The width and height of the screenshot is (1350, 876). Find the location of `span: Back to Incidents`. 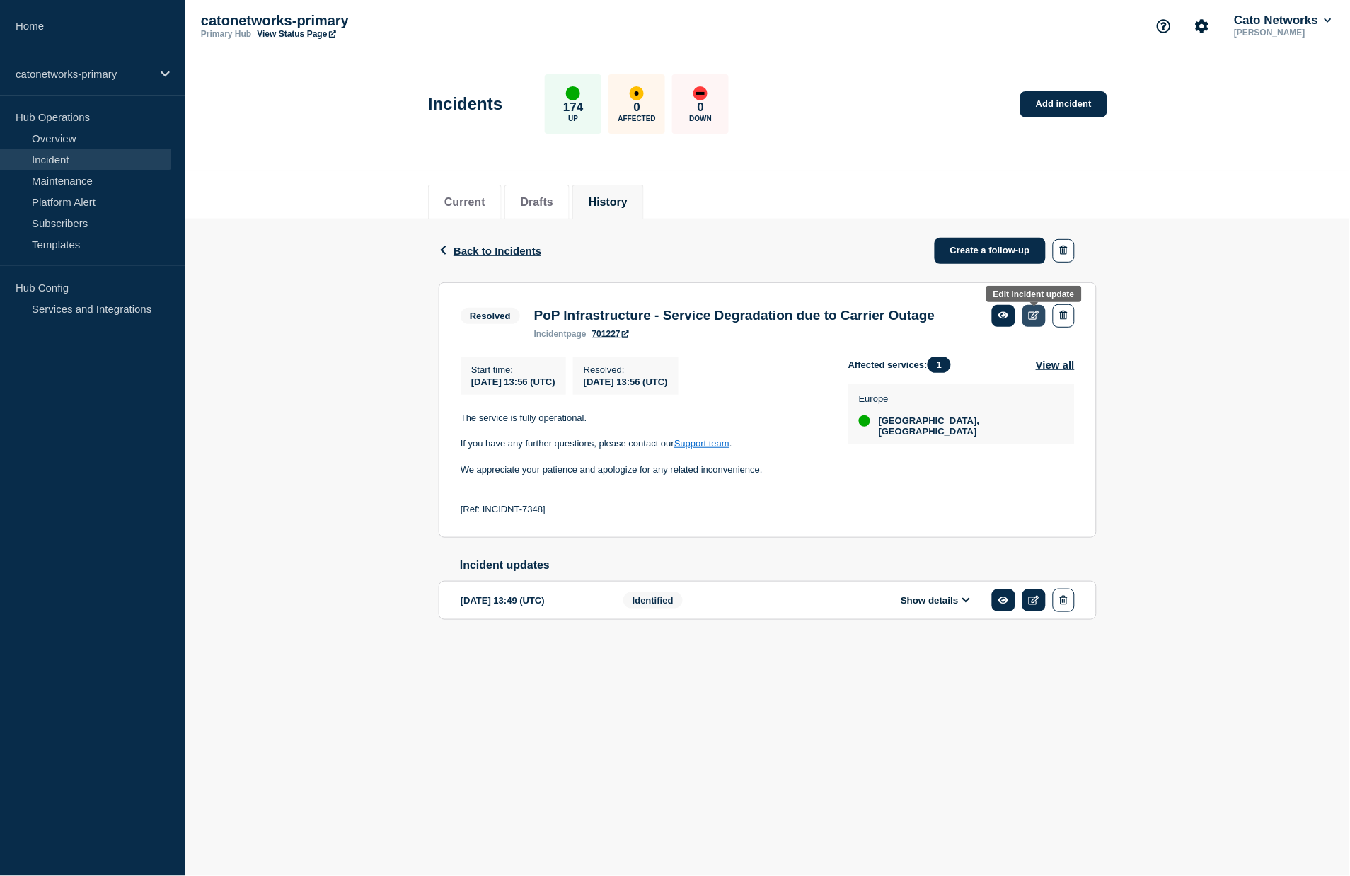

span: Back to Incidents is located at coordinates (497, 250).